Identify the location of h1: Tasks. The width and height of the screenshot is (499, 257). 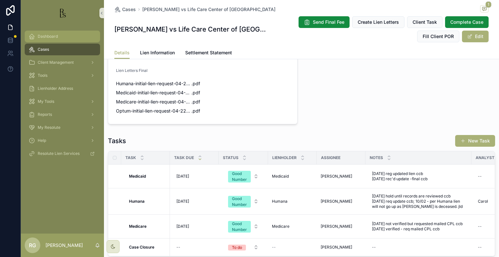
(117, 141).